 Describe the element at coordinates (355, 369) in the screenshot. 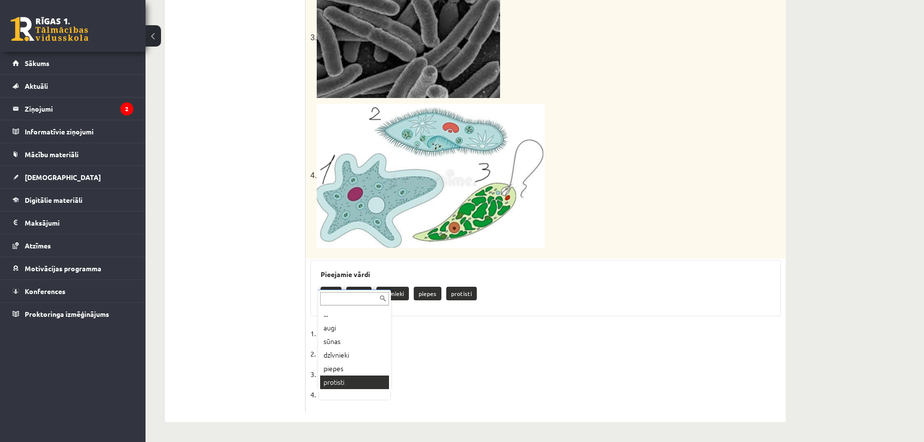

I see `div: piepes` at that location.